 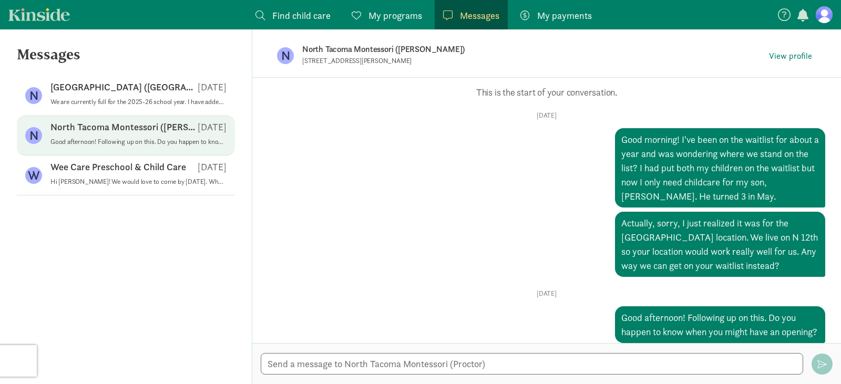 I want to click on span: My payments, so click(x=564, y=15).